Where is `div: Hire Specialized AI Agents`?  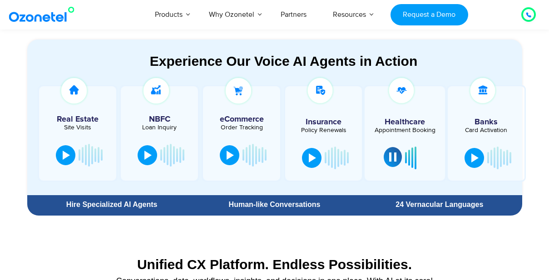 div: Hire Specialized AI Agents is located at coordinates (112, 205).